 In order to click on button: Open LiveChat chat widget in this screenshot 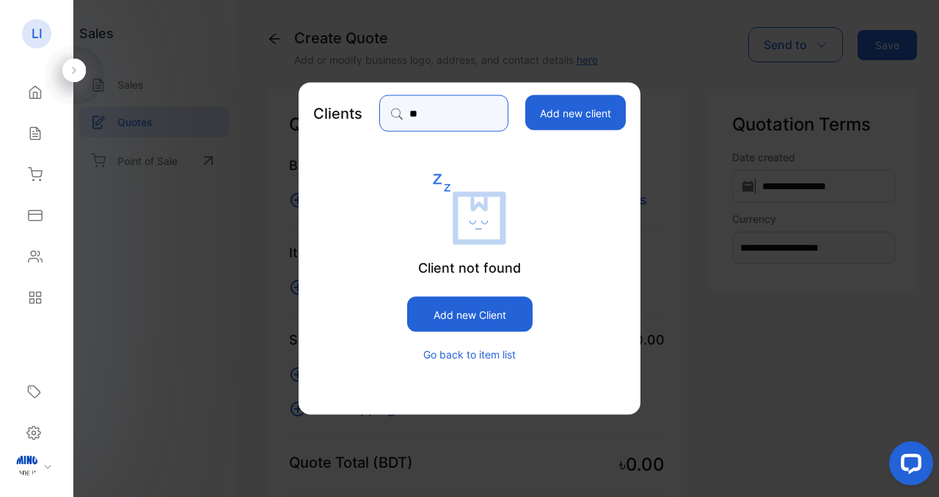, I will do `click(34, 28)`.